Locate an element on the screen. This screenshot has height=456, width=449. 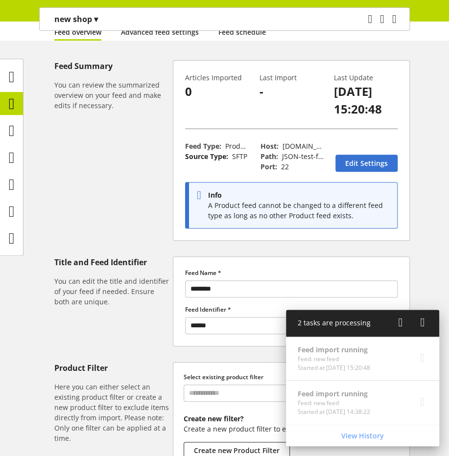
span: Edit Settings is located at coordinates (366, 163).